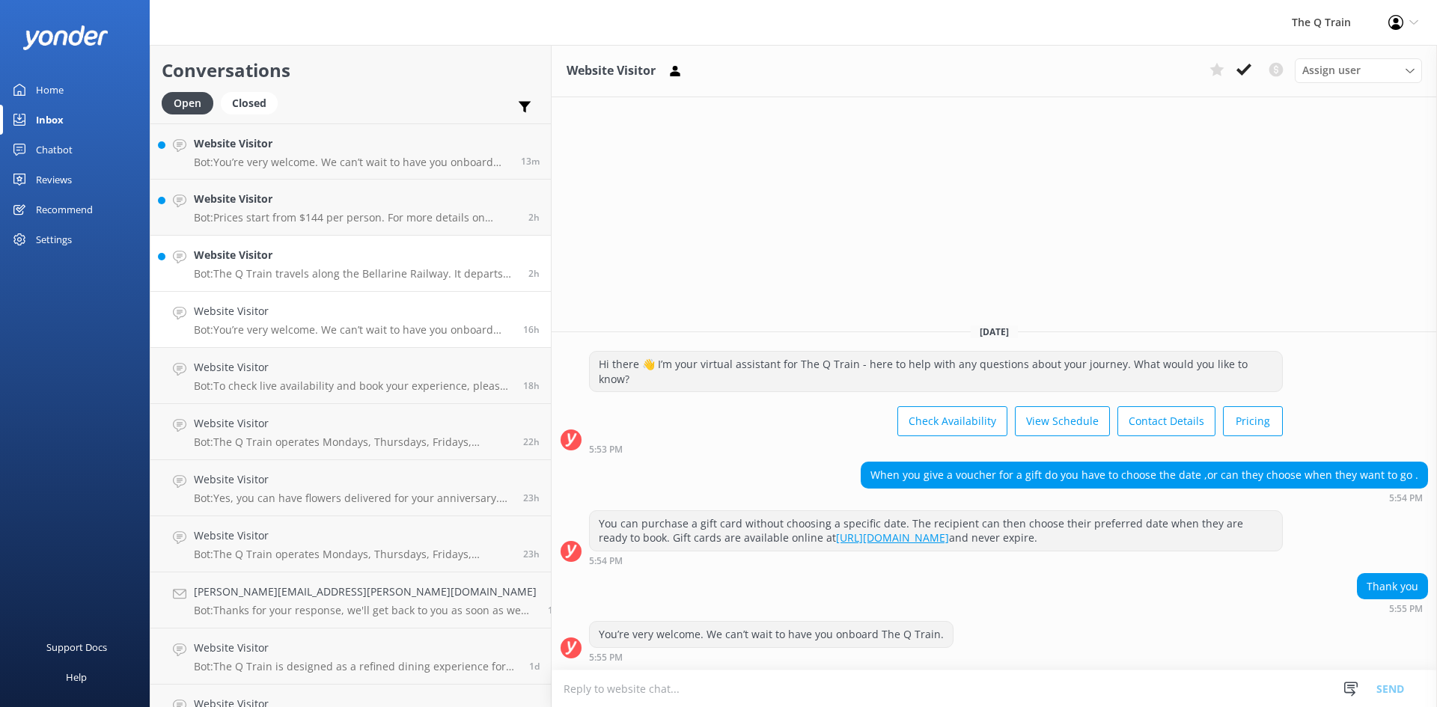  I want to click on span: Oct 12 2025 11:32am (UTC +11:00) Australia/Sydney, so click(531, 498).